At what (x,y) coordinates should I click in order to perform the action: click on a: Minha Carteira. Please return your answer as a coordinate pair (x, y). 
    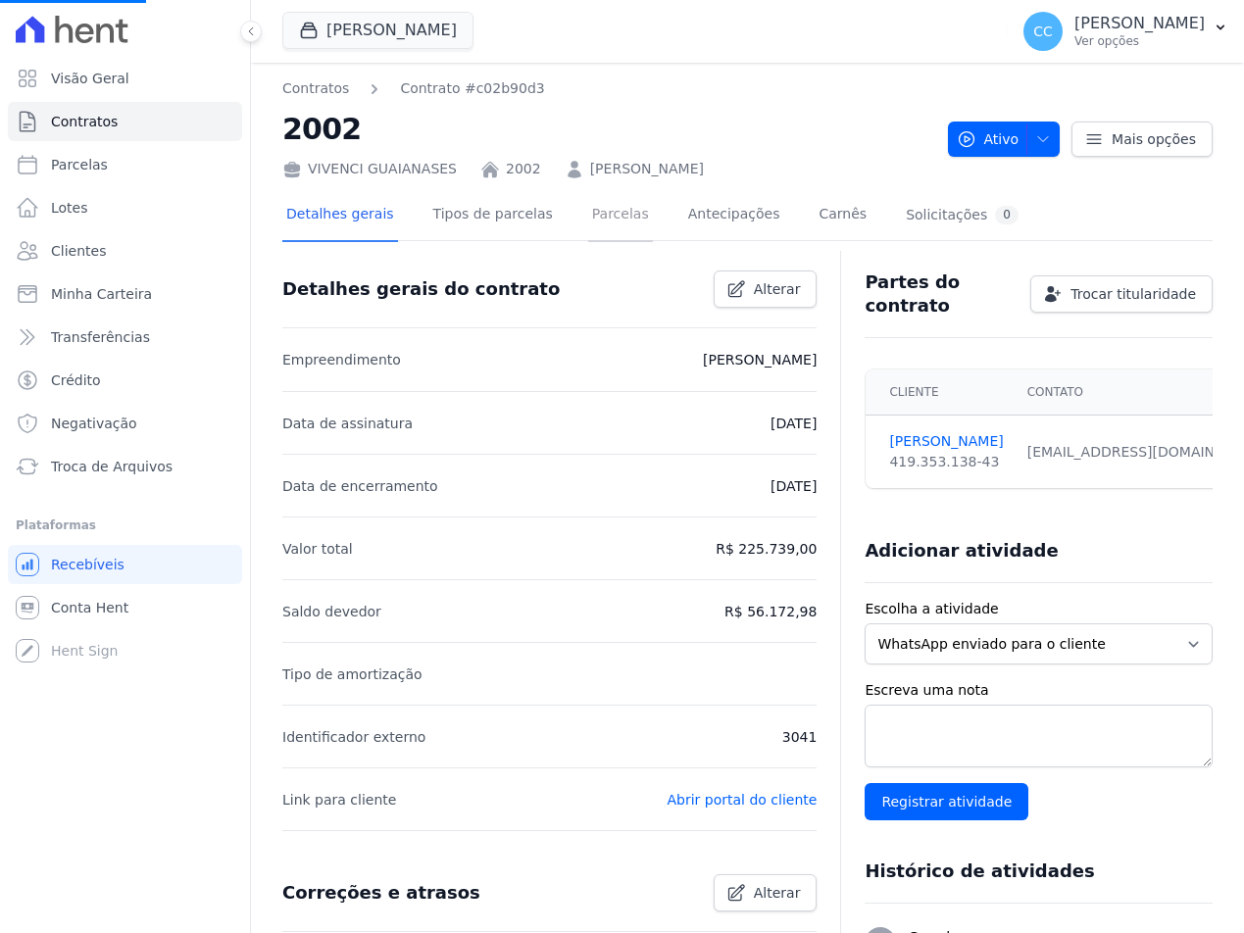
    Looking at the image, I should click on (124, 294).